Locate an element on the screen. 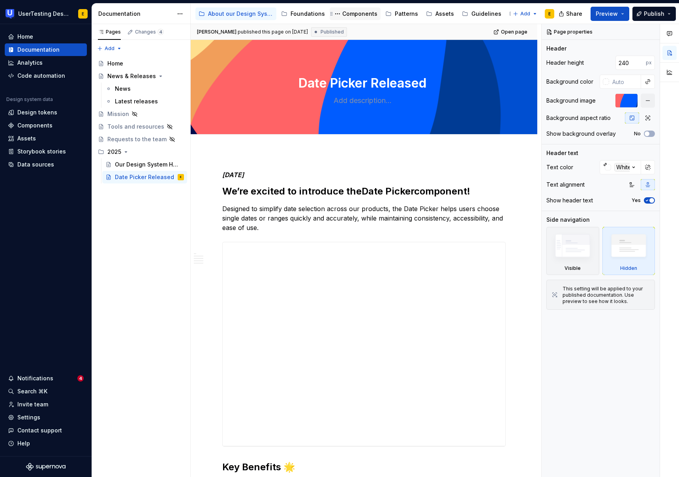 The height and width of the screenshot is (477, 679). a: Documentation is located at coordinates (46, 50).